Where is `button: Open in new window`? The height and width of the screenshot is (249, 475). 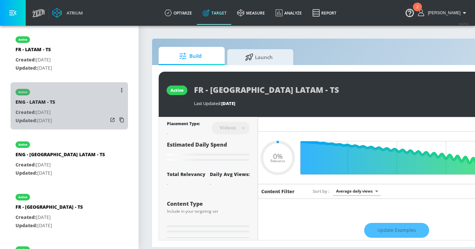 button: Open in new window is located at coordinates (112, 120).